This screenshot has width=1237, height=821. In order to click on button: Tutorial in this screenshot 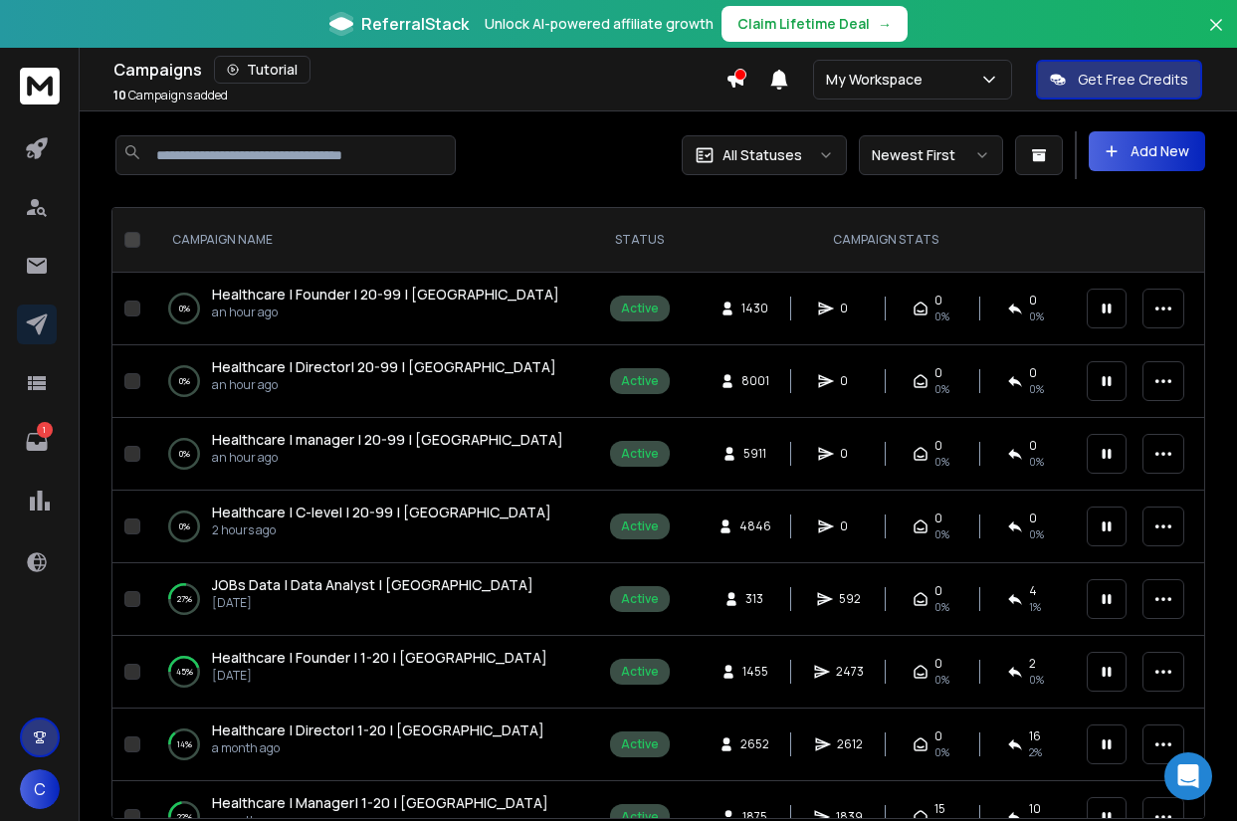, I will do `click(262, 70)`.